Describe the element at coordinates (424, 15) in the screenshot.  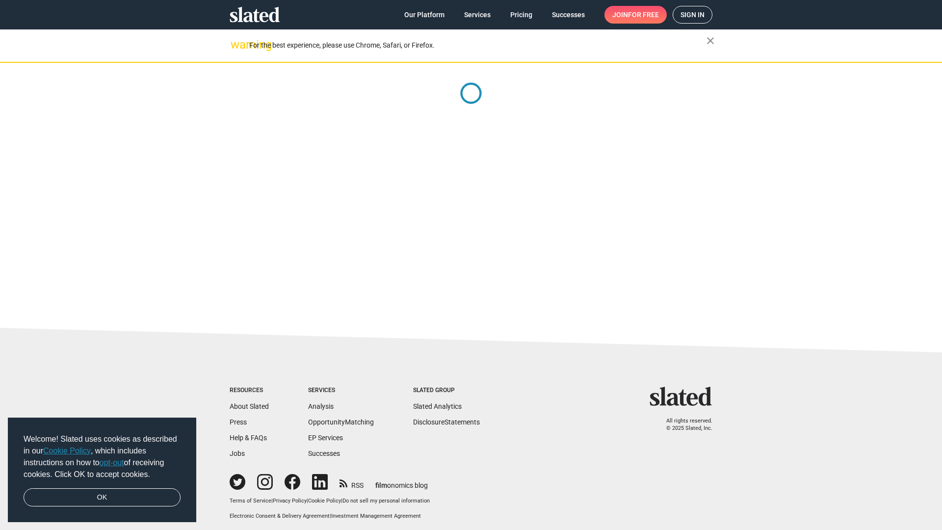
I see `a: Our Platform` at that location.